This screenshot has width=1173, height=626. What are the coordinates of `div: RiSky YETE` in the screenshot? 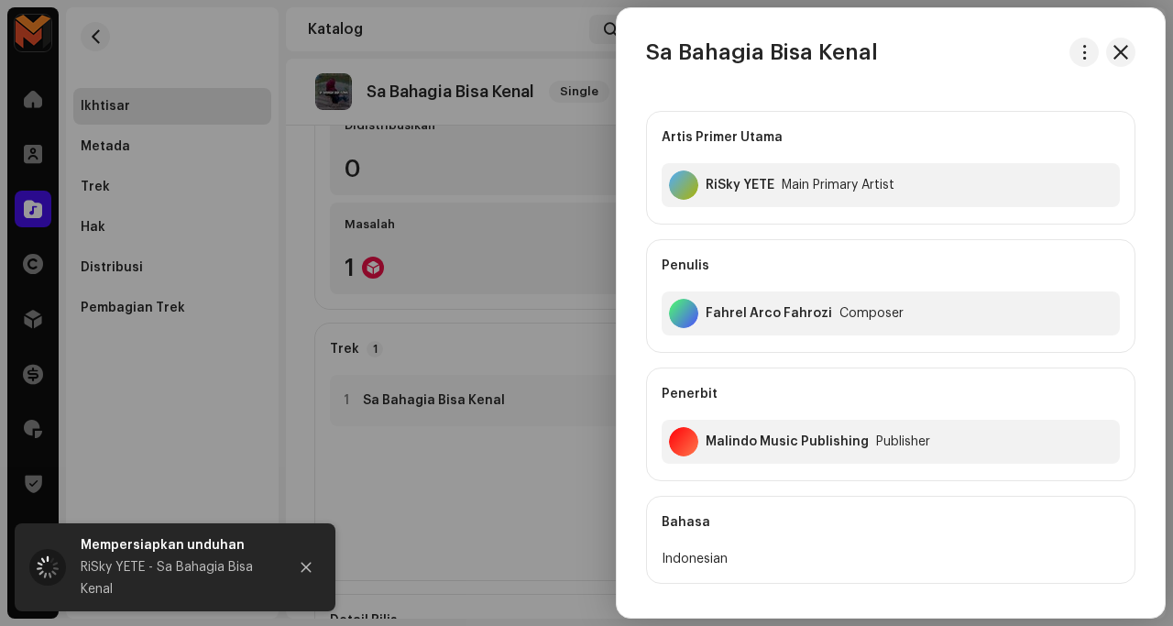 It's located at (740, 185).